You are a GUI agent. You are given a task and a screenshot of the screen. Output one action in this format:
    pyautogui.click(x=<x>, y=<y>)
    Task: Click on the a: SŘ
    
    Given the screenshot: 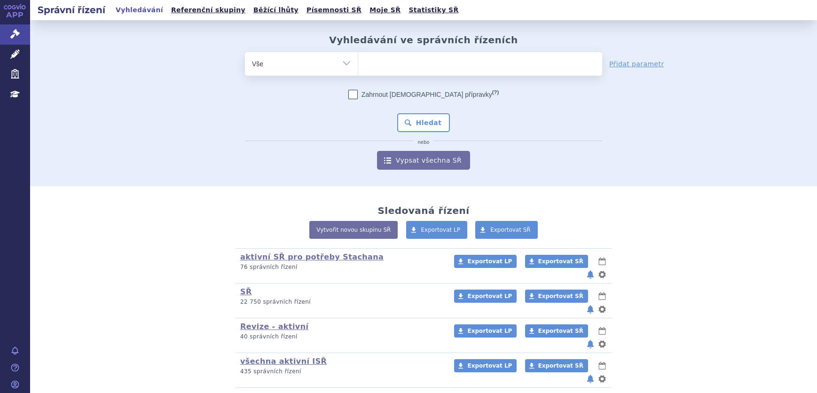 What is the action you would take?
    pyautogui.click(x=246, y=292)
    